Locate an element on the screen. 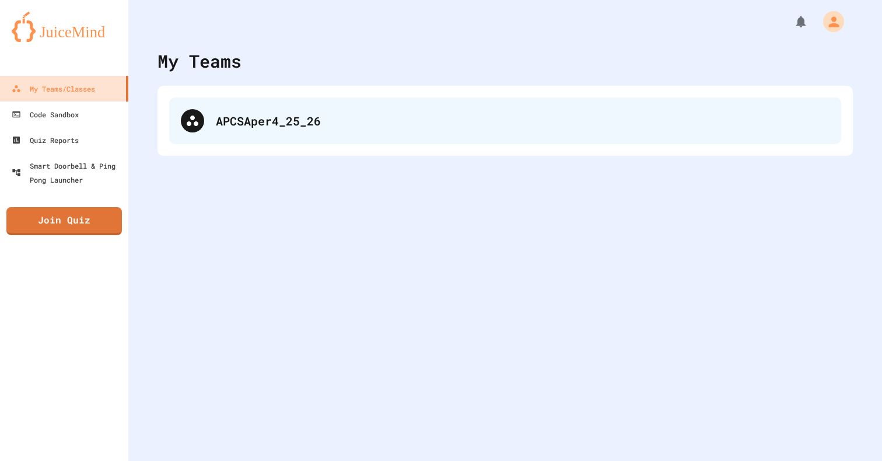 This screenshot has width=882, height=461. div: Quiz Reports is located at coordinates (45, 140).